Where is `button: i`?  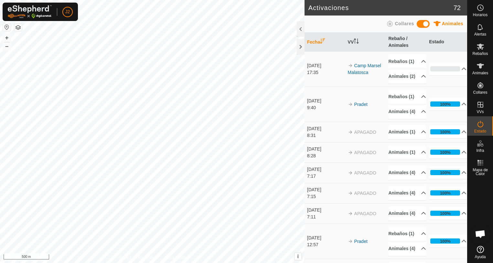 button: i is located at coordinates (298, 257).